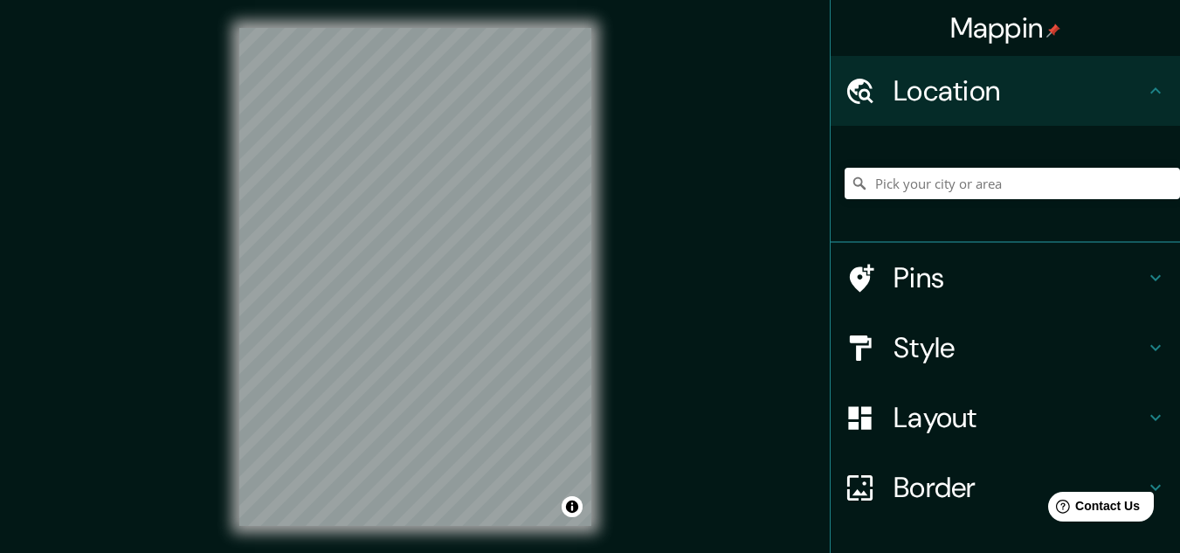  Describe the element at coordinates (415, 277) in the screenshot. I see `canvas: Map` at that location.